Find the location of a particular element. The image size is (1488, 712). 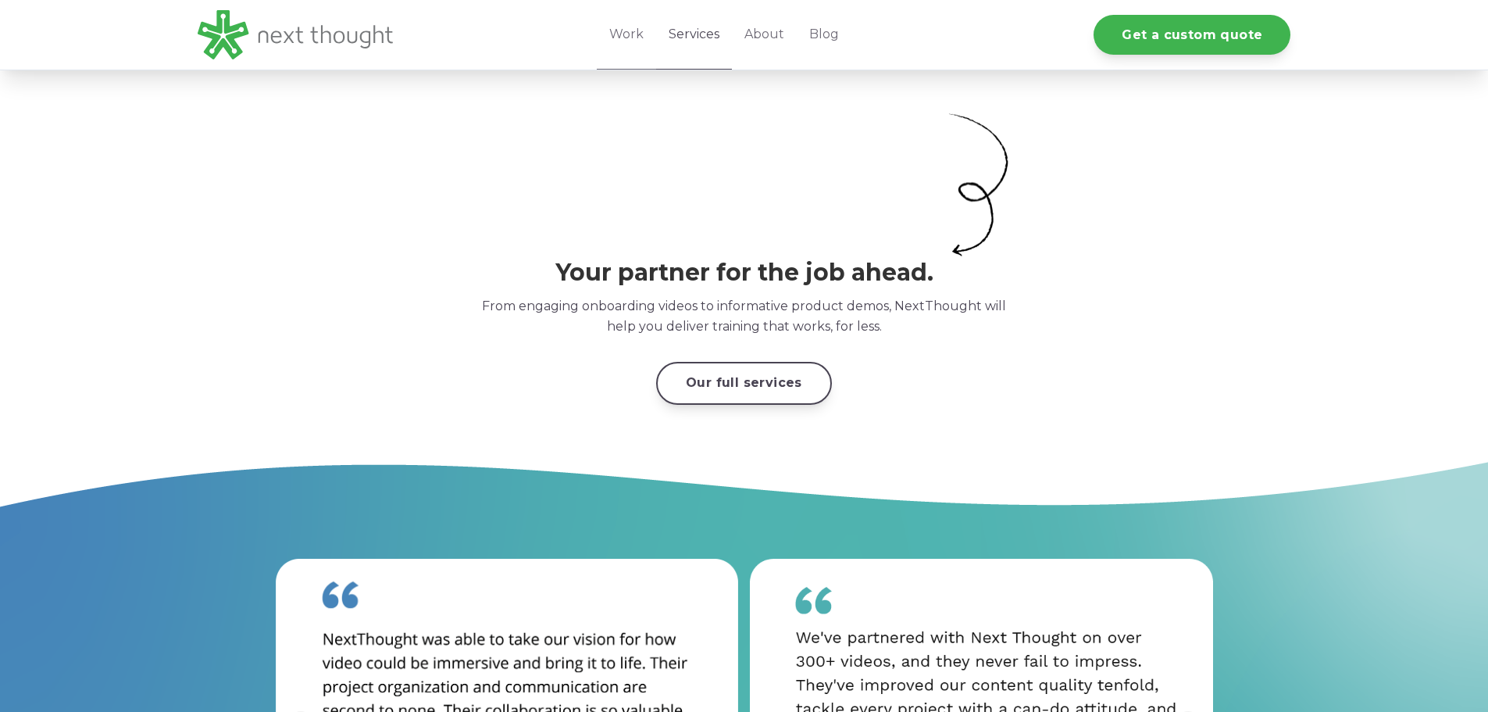

h3: Your partner for the job ahead. is located at coordinates (745, 273).